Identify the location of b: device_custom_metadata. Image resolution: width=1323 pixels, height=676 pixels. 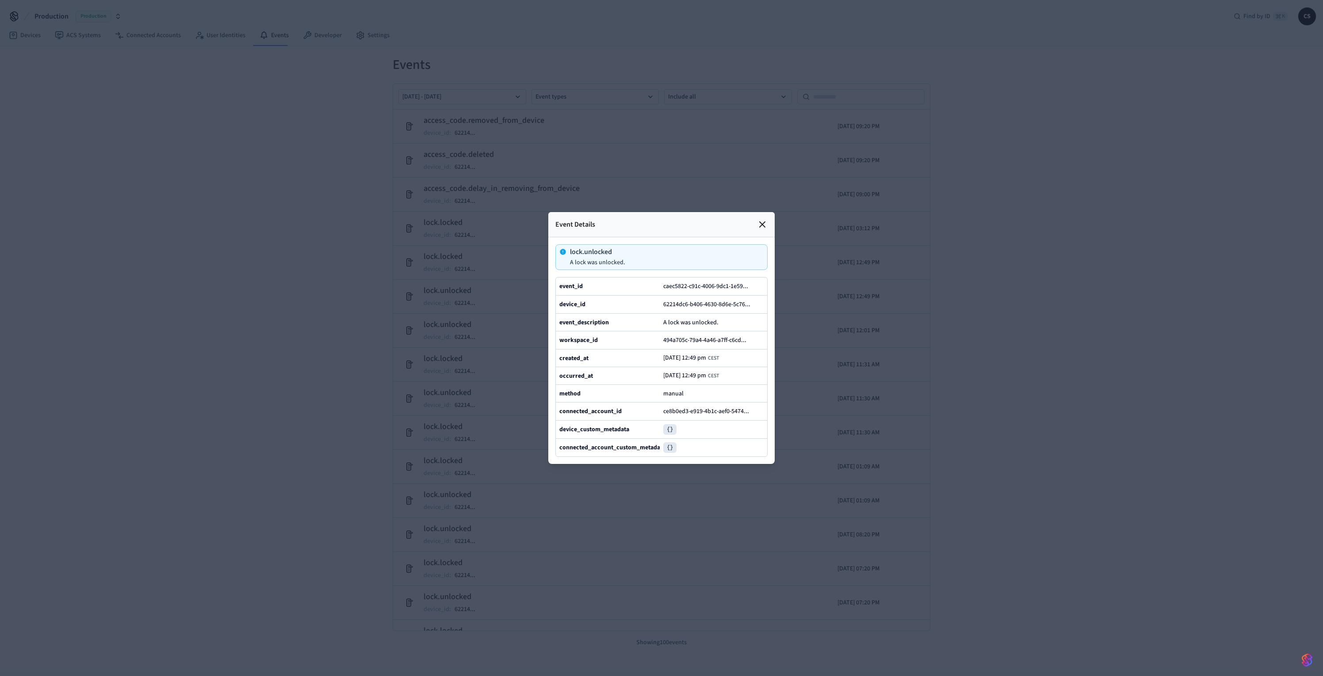
(594, 430).